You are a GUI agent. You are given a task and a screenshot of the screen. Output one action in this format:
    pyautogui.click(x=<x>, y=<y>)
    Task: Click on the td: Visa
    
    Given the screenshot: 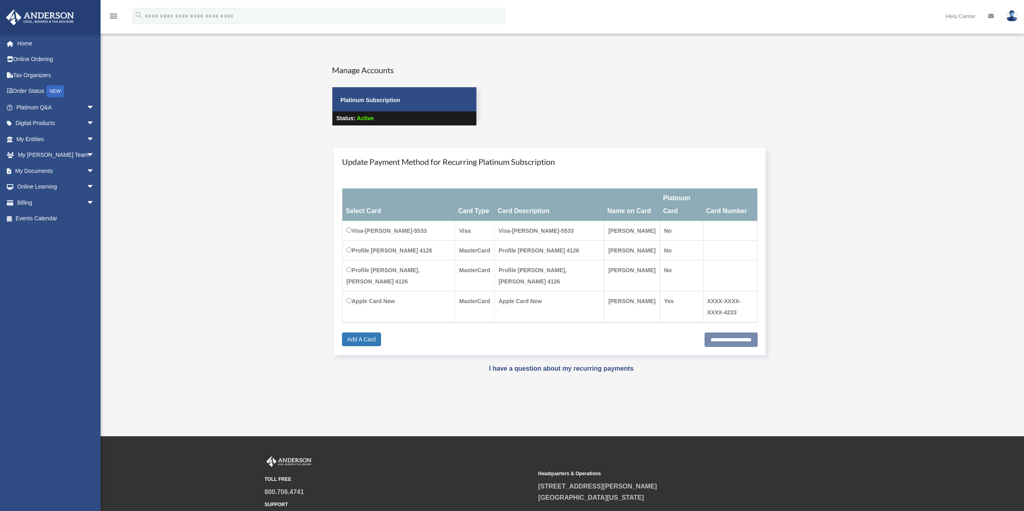 What is the action you would take?
    pyautogui.click(x=475, y=231)
    